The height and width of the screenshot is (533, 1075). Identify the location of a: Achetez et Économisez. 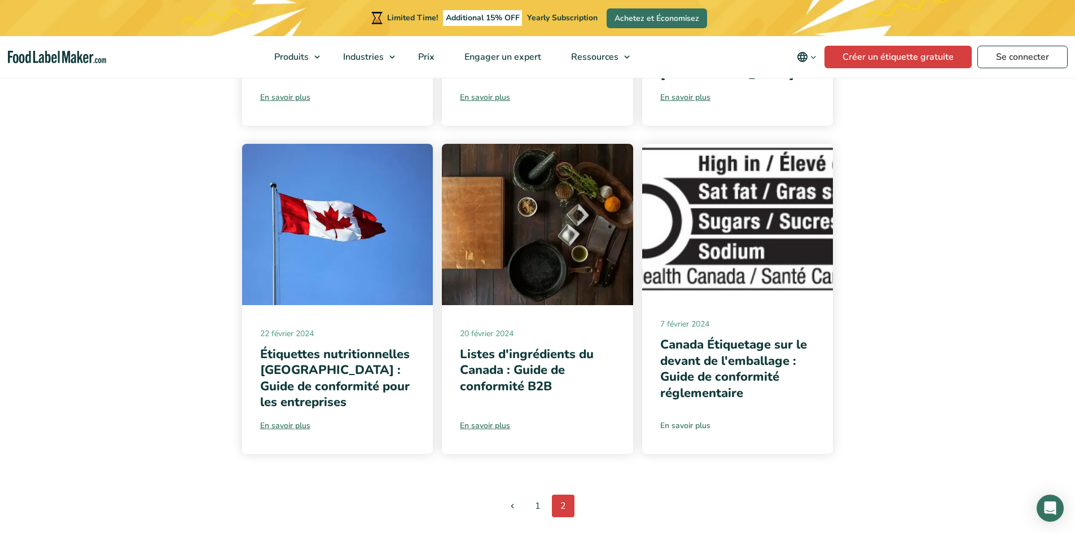
(657, 18).